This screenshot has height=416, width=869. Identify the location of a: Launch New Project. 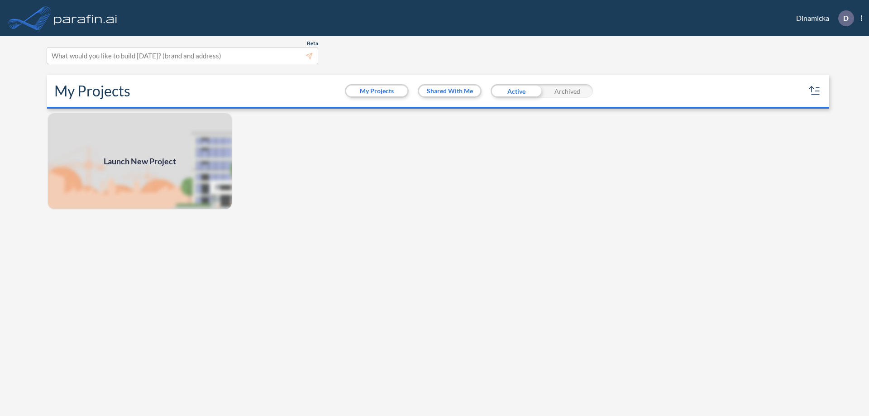
(140, 161).